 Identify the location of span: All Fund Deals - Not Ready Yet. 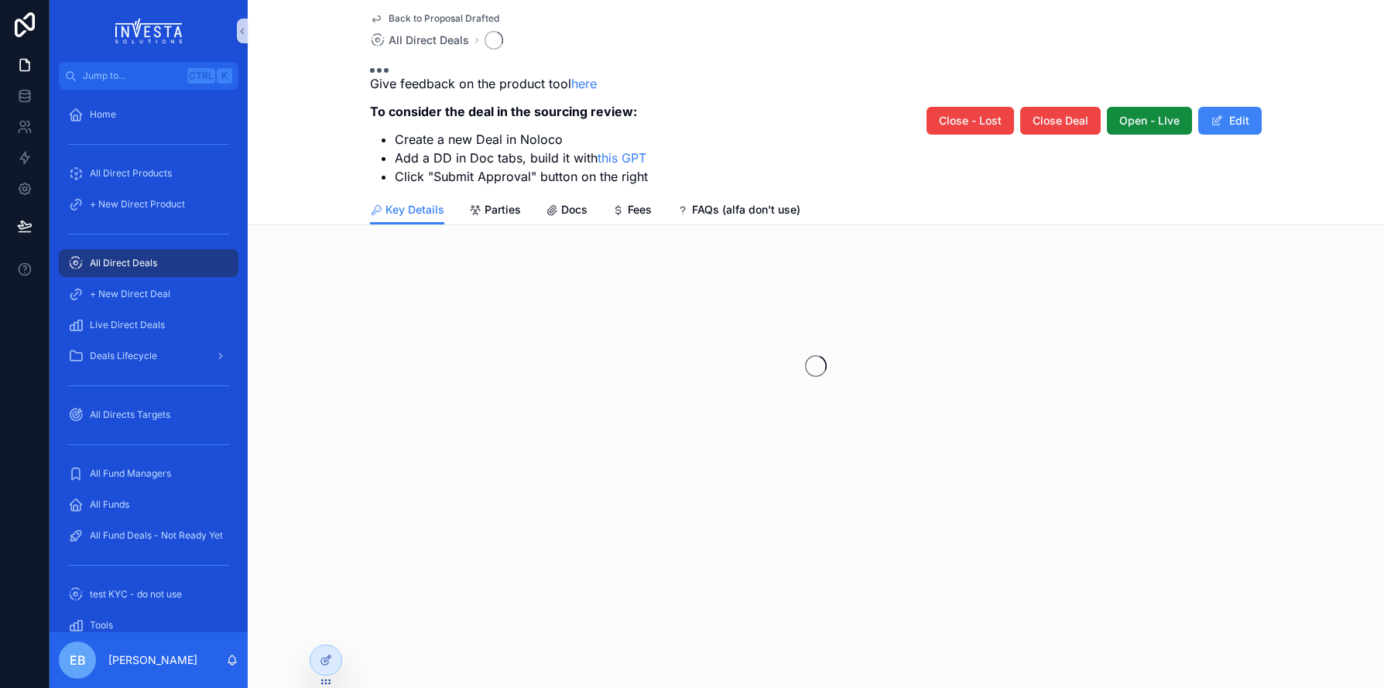
(156, 536).